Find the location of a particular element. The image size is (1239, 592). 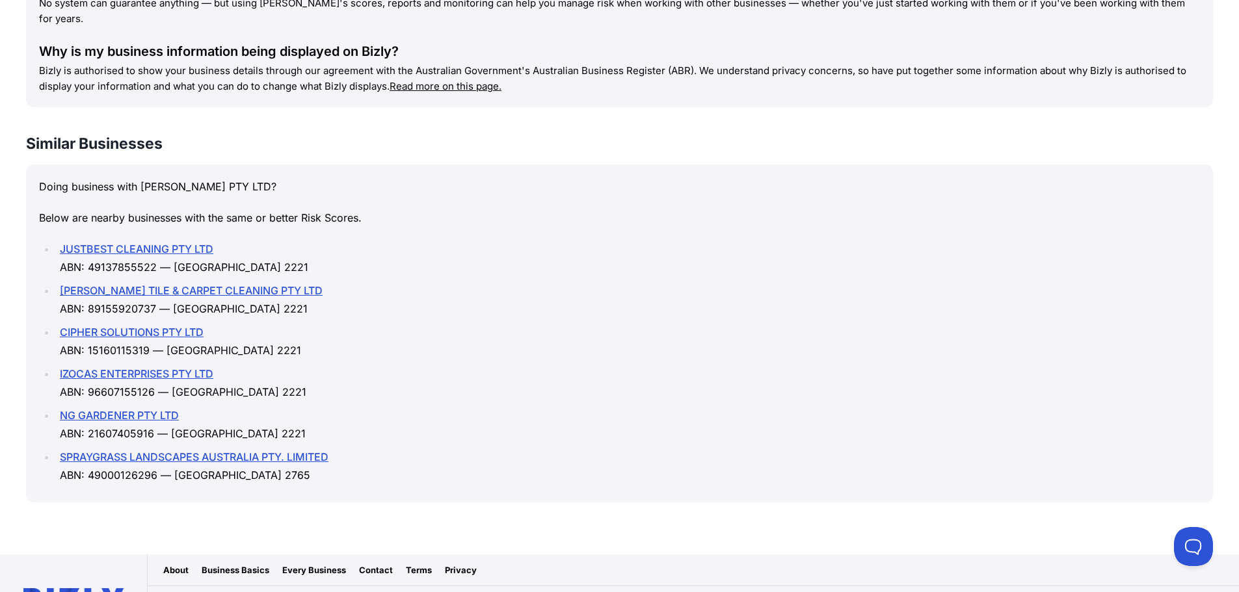

a: SPRAYGRASS LANDSCAPES AUSTRALIA PTY. LIMITED is located at coordinates (194, 457).